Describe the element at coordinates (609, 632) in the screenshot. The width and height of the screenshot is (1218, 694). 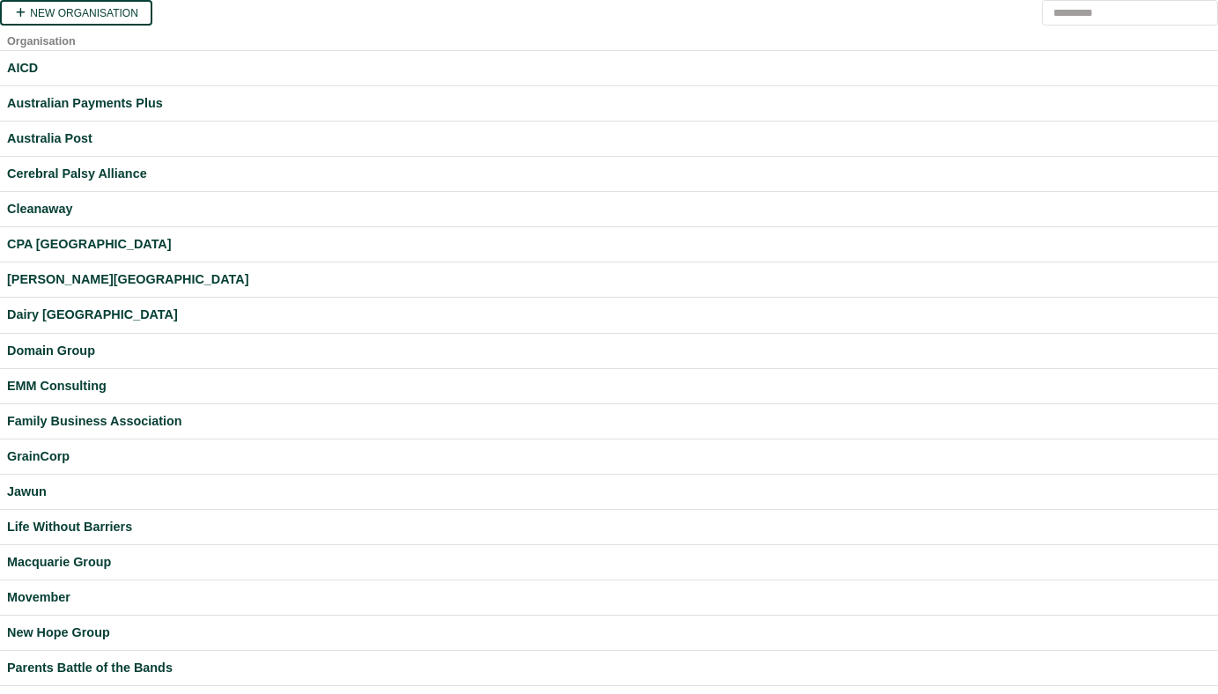
I see `a: New Hope Group` at that location.